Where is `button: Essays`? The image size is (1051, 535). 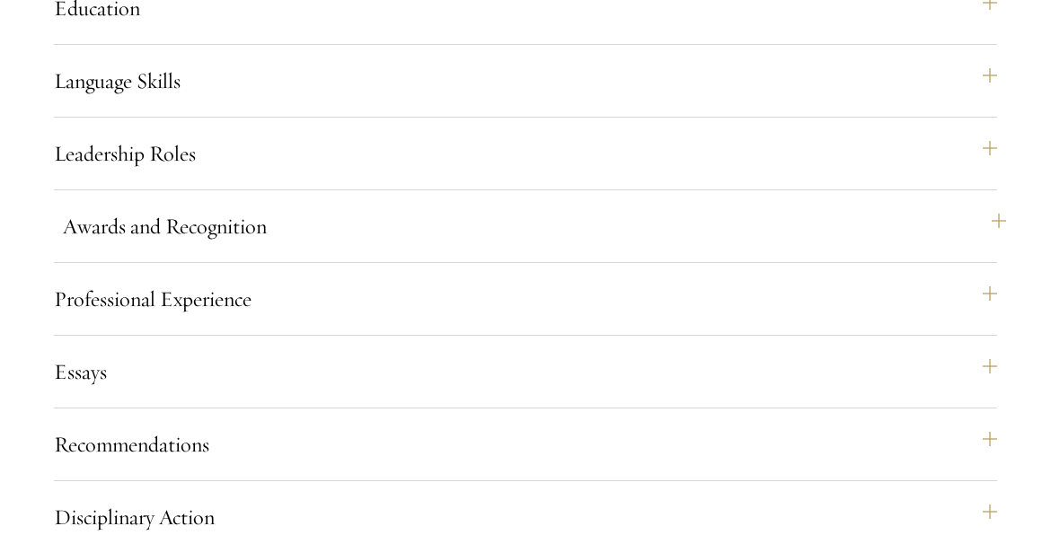 button: Essays is located at coordinates (525, 372).